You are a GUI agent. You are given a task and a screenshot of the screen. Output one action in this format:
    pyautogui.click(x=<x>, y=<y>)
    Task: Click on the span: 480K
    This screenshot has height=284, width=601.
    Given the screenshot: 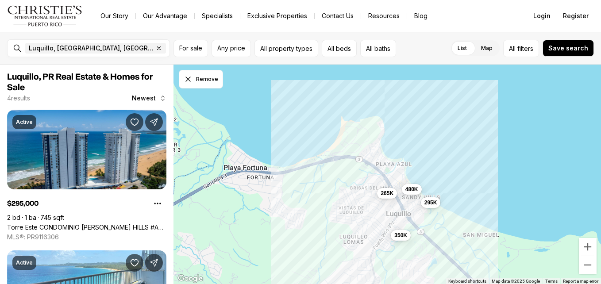 What is the action you would take?
    pyautogui.click(x=412, y=189)
    